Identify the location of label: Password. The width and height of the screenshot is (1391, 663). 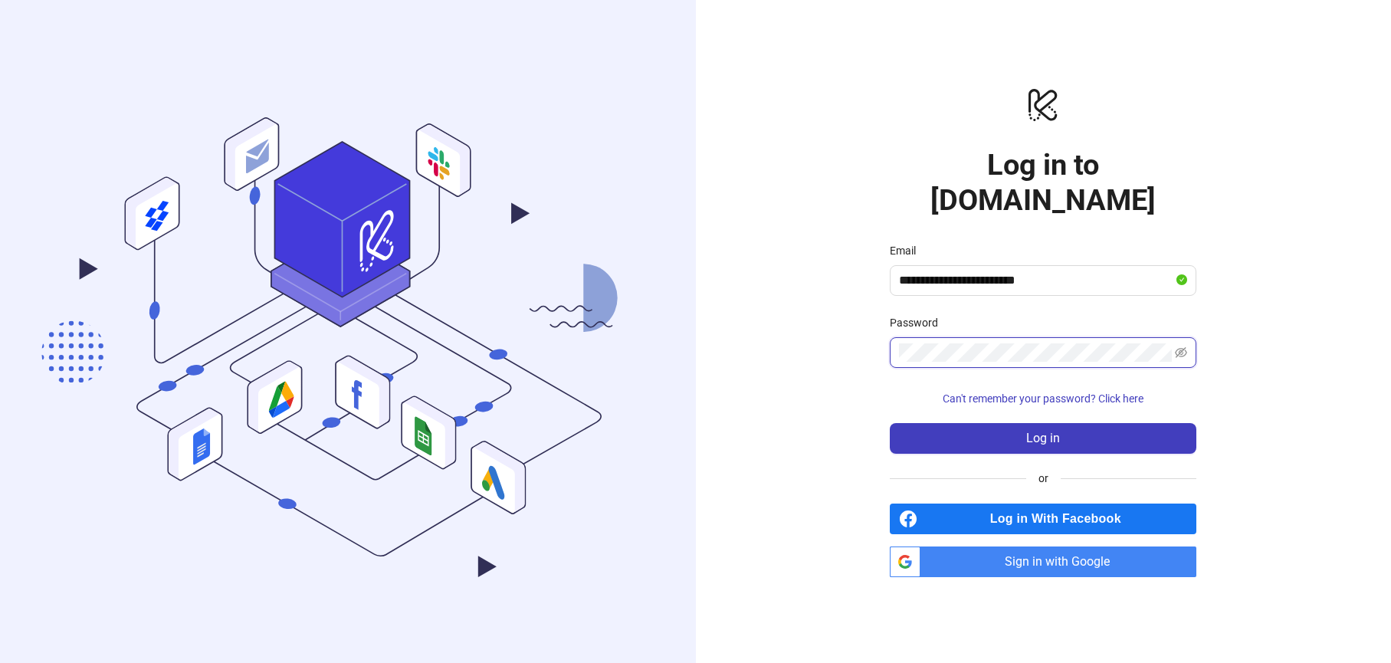
(919, 323).